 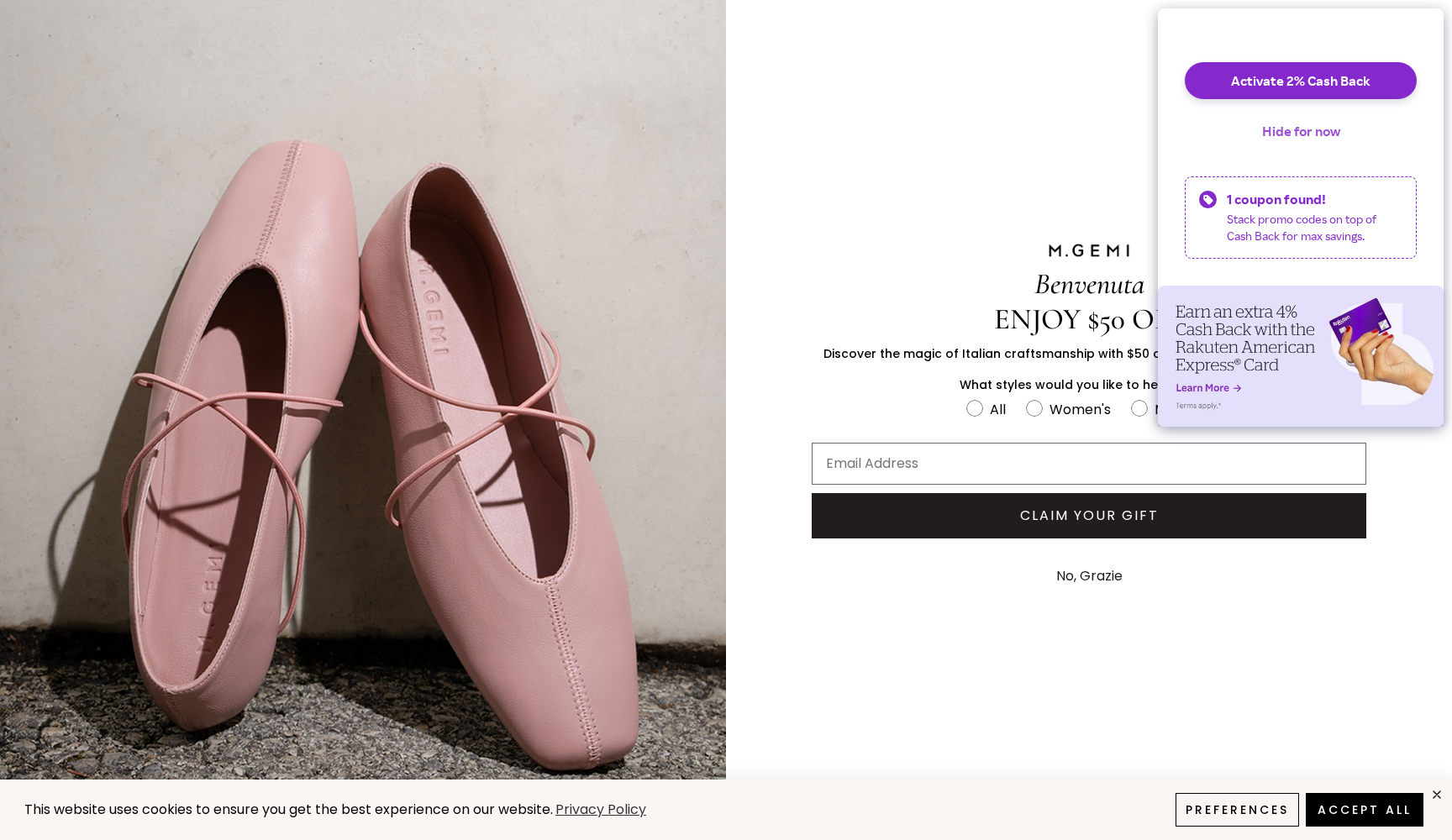 I want to click on button: Accept All, so click(x=1364, y=809).